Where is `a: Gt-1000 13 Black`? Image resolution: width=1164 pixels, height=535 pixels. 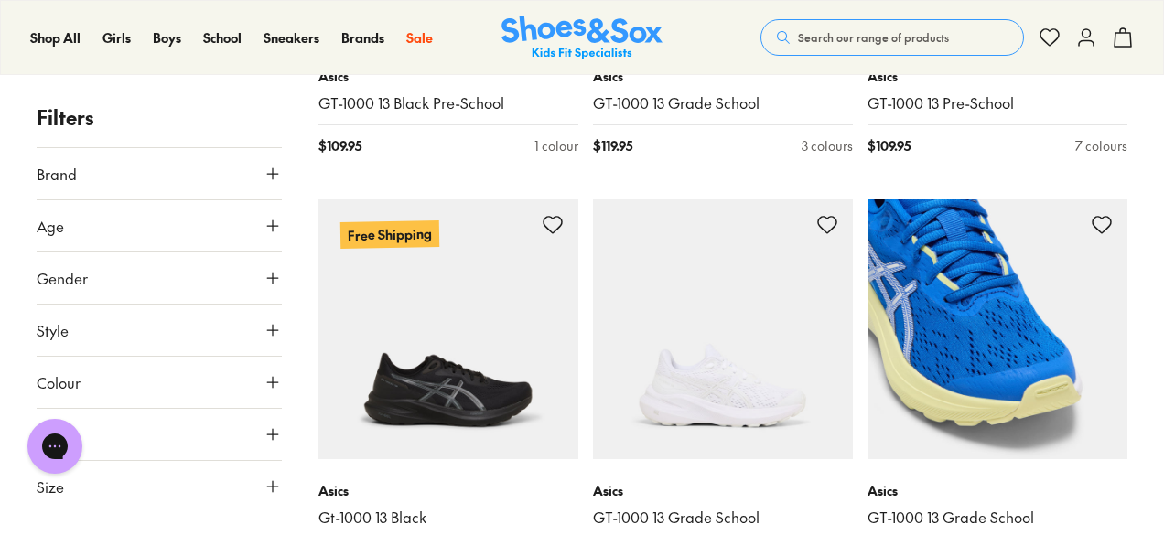
a: Gt-1000 13 Black is located at coordinates (448, 518).